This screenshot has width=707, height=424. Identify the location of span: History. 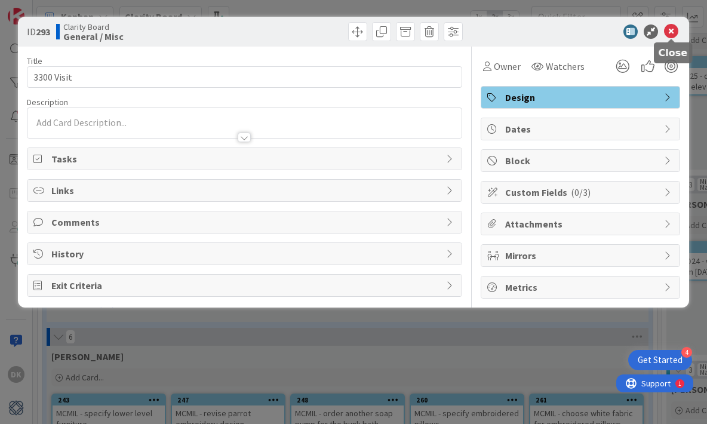
(246, 254).